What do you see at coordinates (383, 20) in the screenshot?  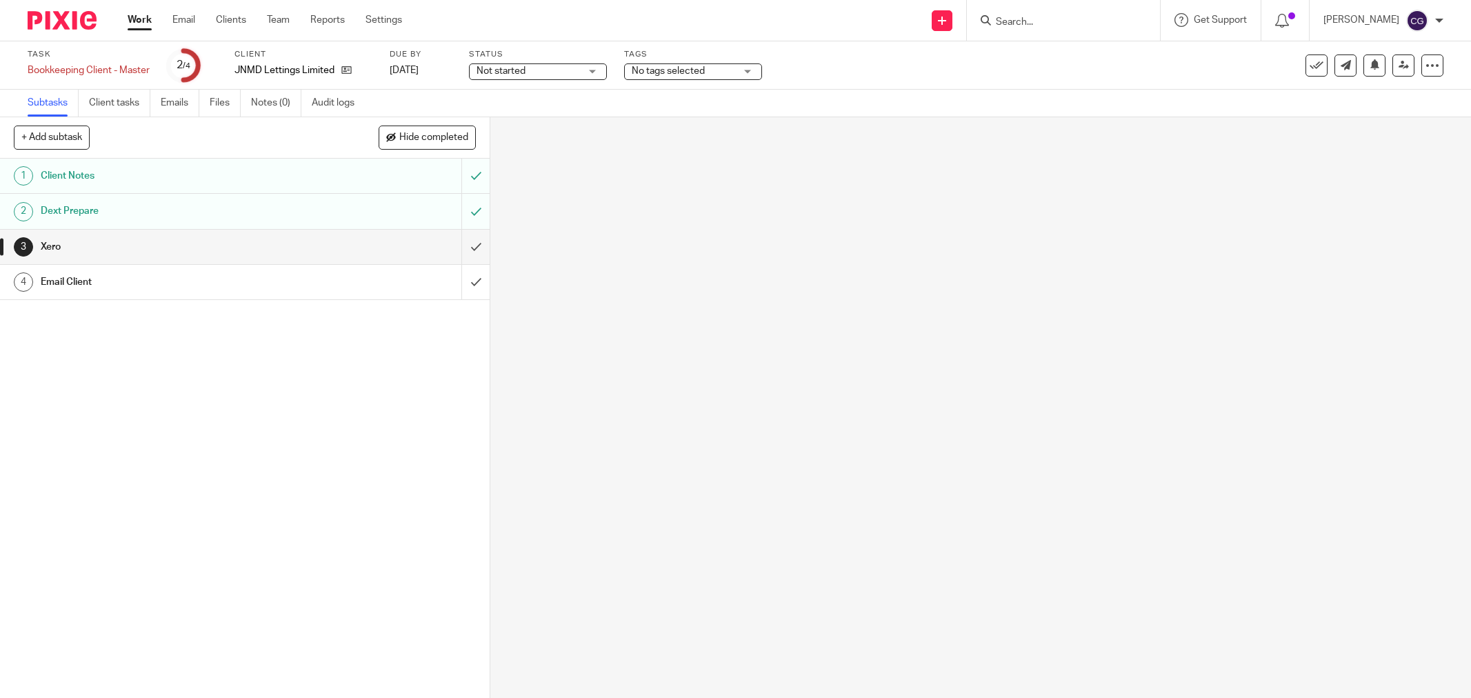 I see `a: Settings` at bounding box center [383, 20].